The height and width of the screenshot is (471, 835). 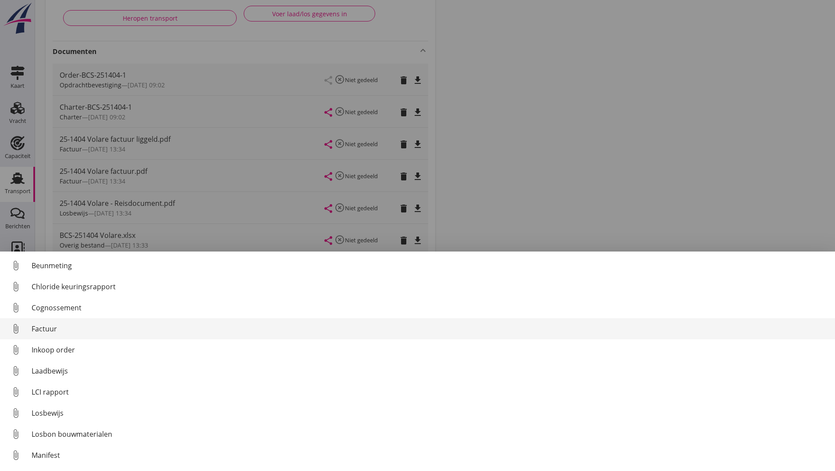 I want to click on div: LCI rapport, so click(x=430, y=392).